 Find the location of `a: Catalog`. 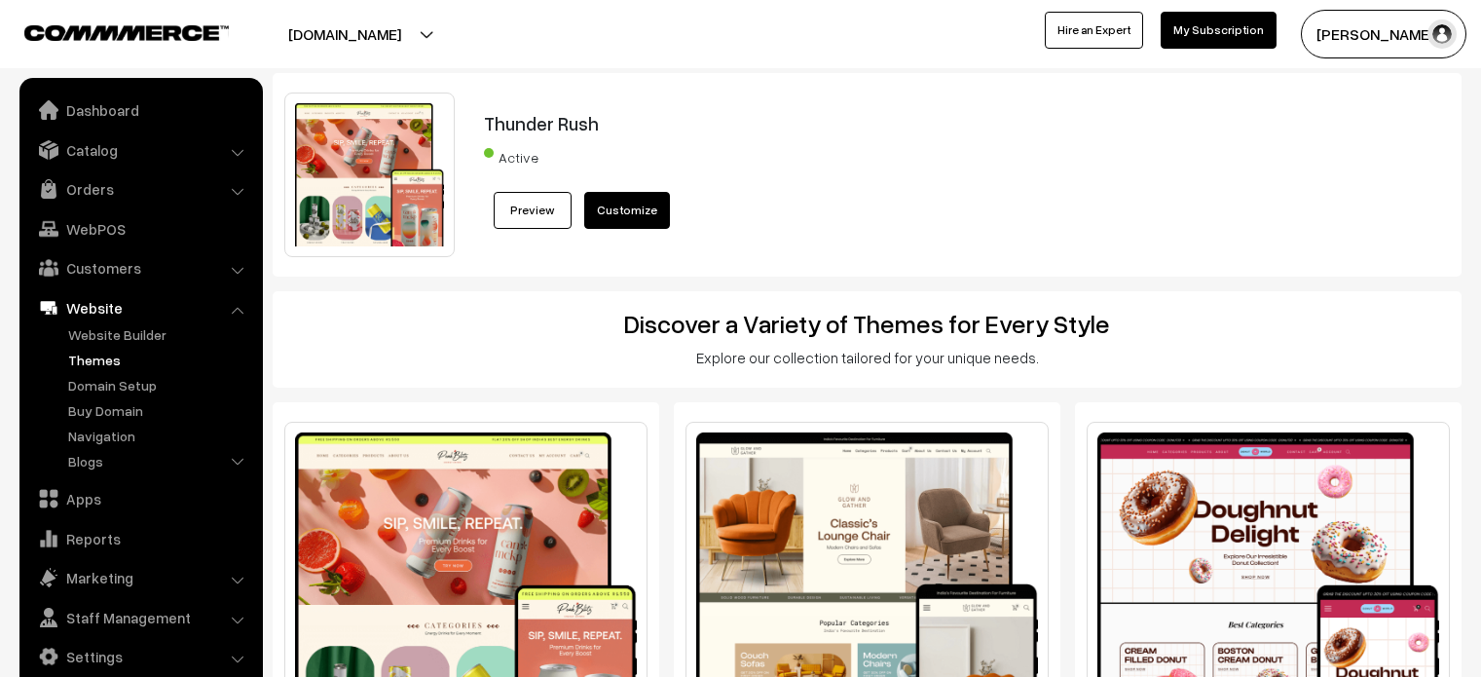

a: Catalog is located at coordinates (140, 150).